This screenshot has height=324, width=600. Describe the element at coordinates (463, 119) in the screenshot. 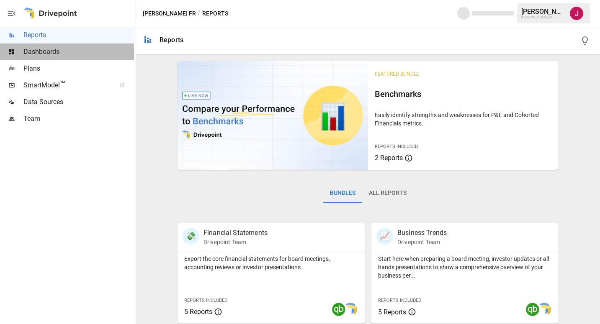

I see `p: Easily identify strengths and weaknesses for P&L and Cohorted Financials metrics.` at that location.